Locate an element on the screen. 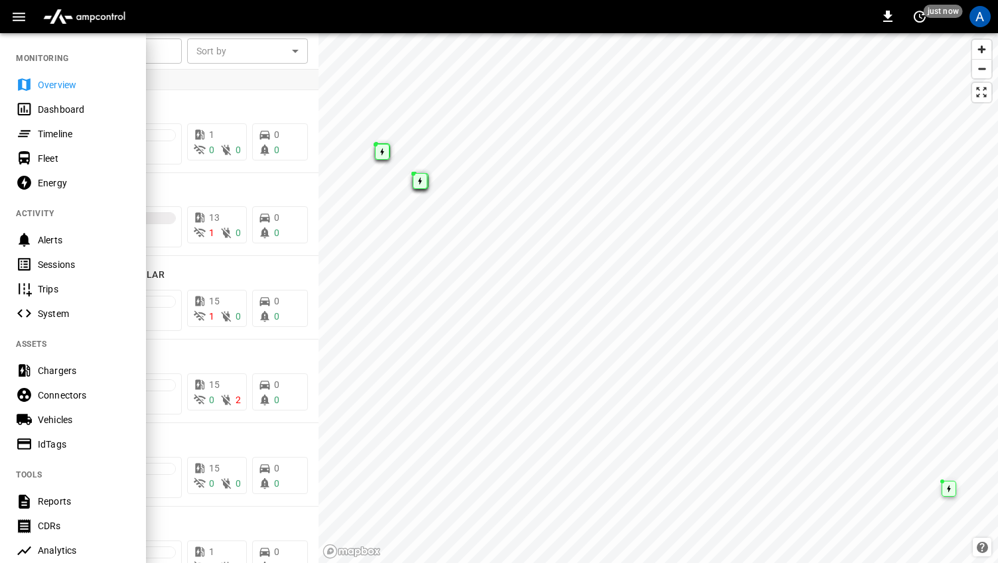 This screenshot has height=563, width=998. div: Connectors is located at coordinates (84, 396).